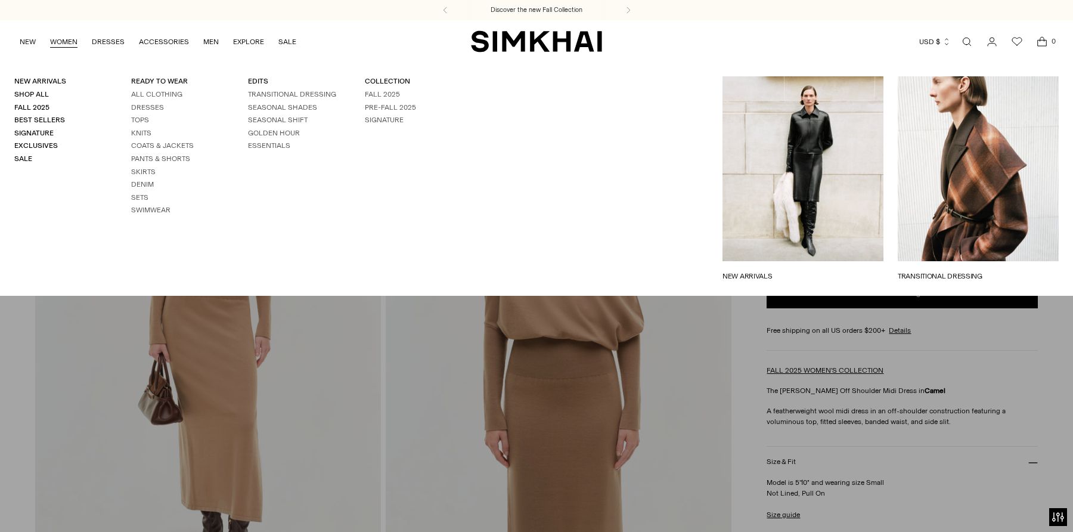  Describe the element at coordinates (992, 42) in the screenshot. I see `a: Go to the account page` at that location.